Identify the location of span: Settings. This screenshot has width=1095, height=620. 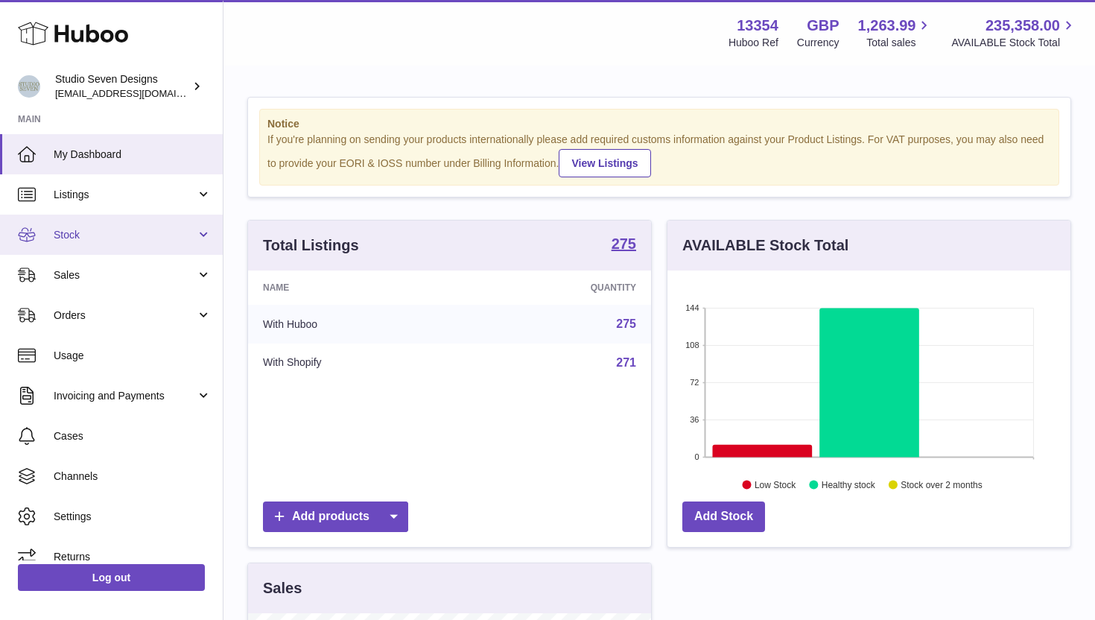
(133, 516).